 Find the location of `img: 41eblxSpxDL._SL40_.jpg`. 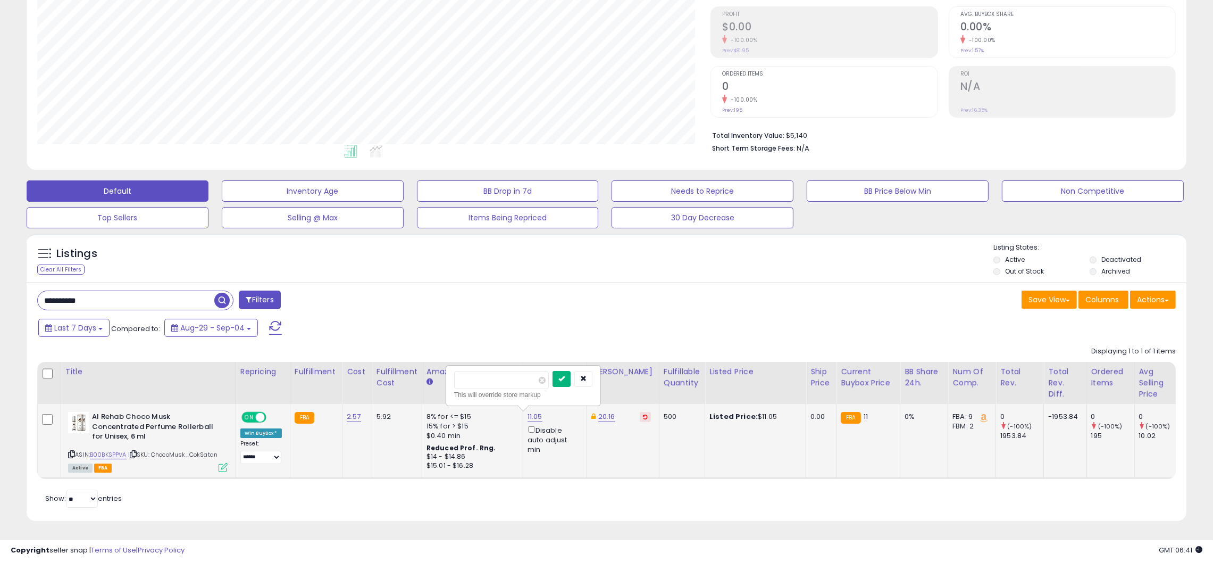

img: 41eblxSpxDL._SL40_.jpg is located at coordinates (79, 422).